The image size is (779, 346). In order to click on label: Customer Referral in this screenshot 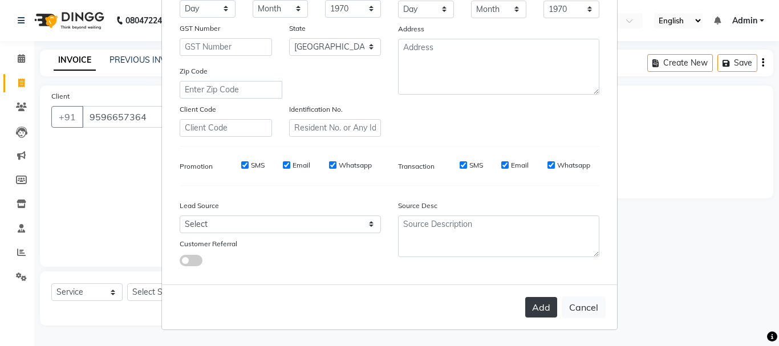, I will do `click(208, 244)`.